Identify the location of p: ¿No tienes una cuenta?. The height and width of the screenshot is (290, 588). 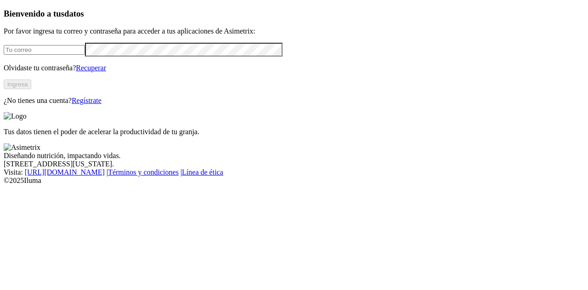
(294, 101).